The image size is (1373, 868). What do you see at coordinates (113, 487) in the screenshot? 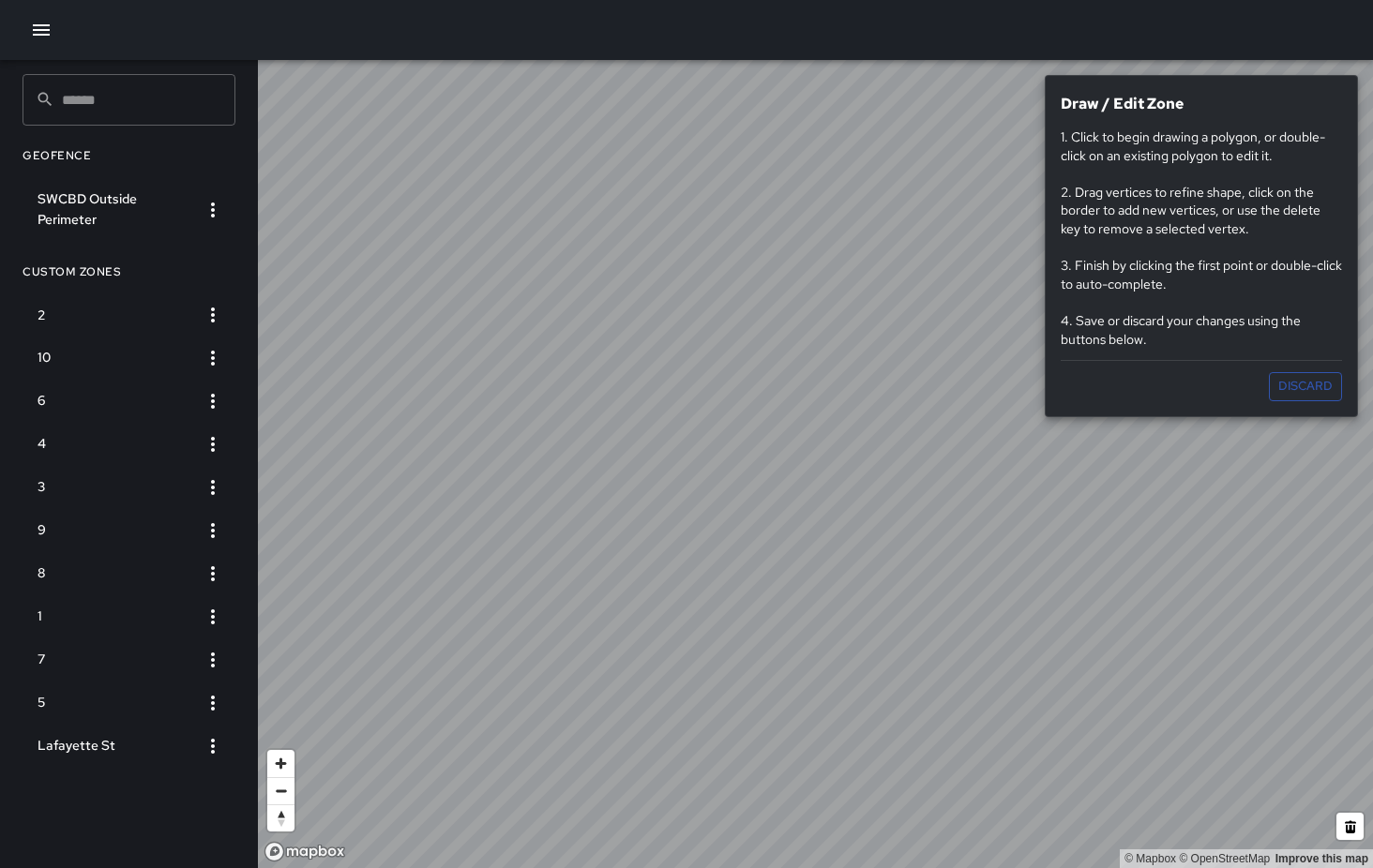
I see `h6: 3` at bounding box center [113, 487].